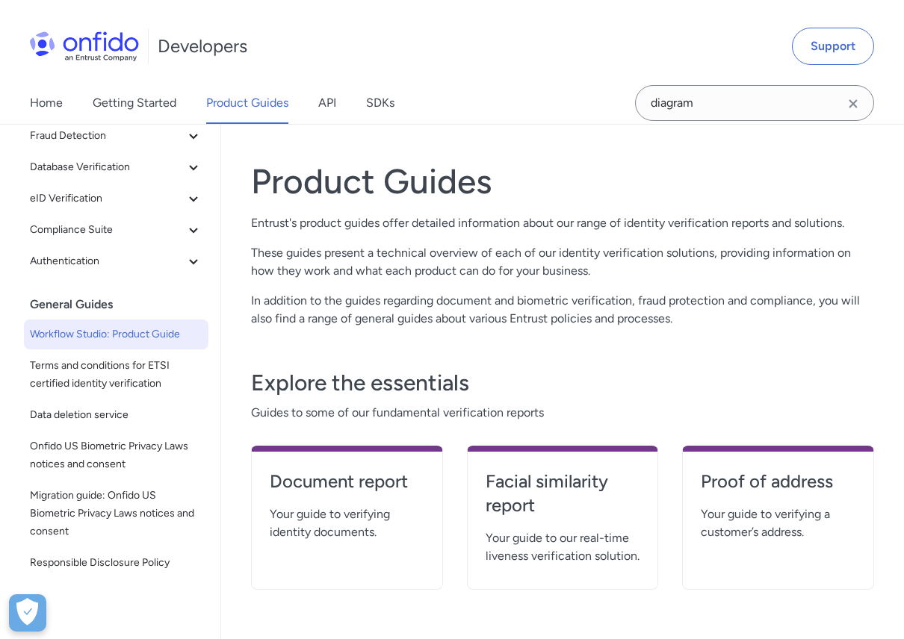  What do you see at coordinates (562, 383) in the screenshot?
I see `h3: Explore the essentials` at bounding box center [562, 383].